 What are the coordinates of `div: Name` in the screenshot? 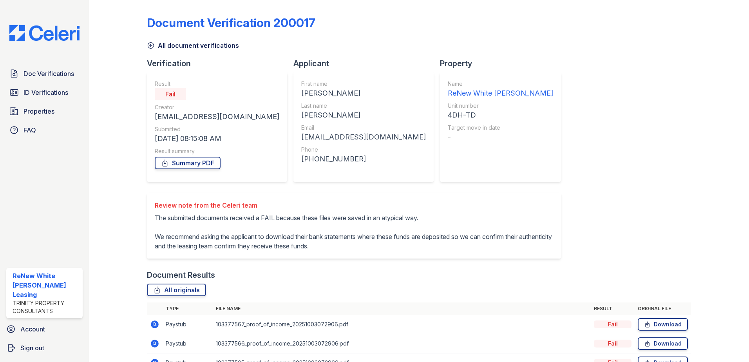 It's located at (500, 84).